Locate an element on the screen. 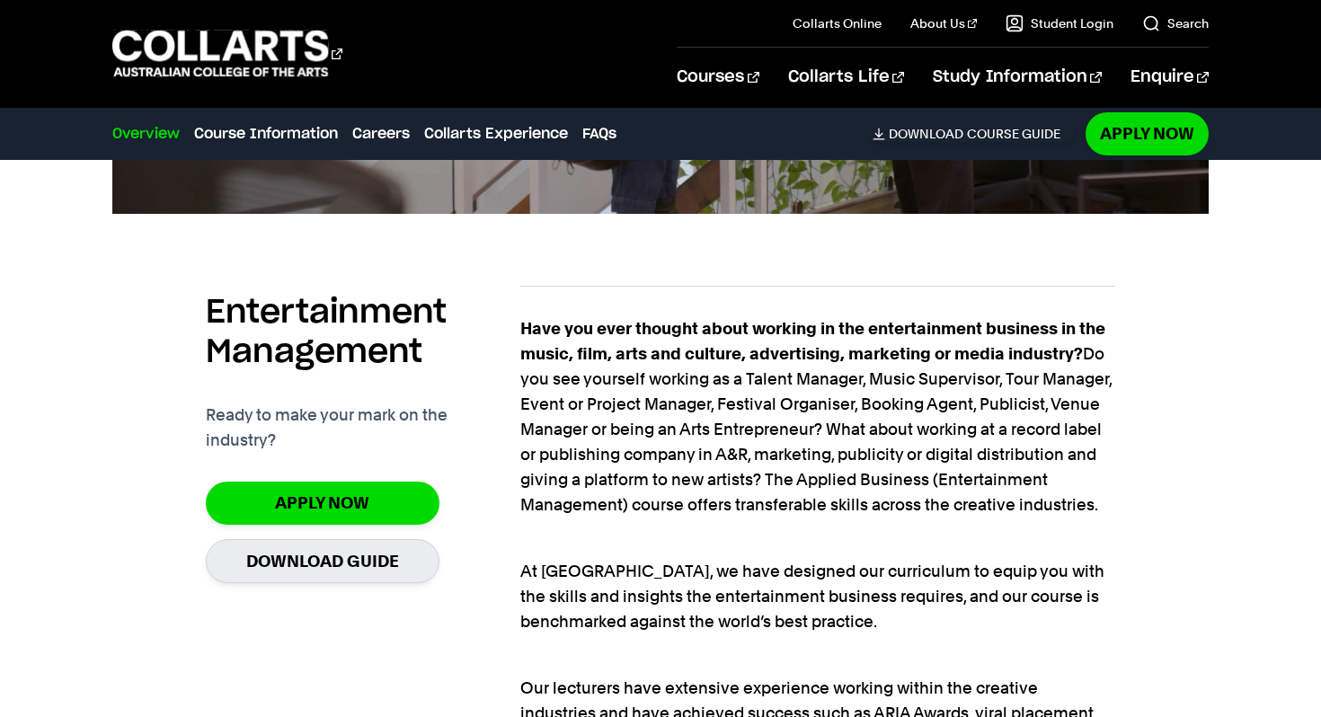  a: Study Information is located at coordinates (1017, 77).